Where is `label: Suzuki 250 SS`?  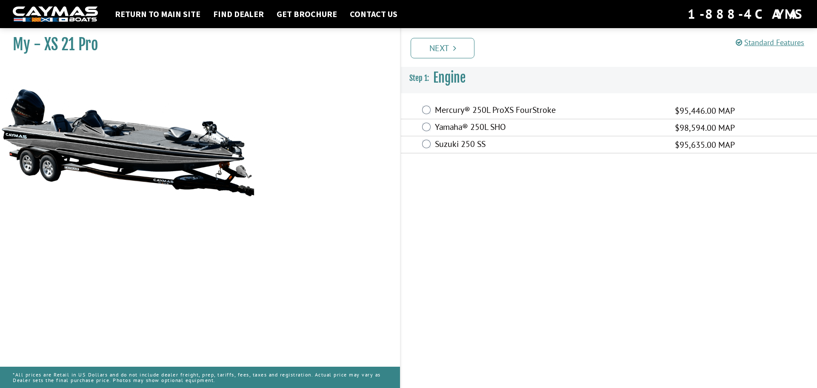
label: Suzuki 250 SS is located at coordinates (549, 145).